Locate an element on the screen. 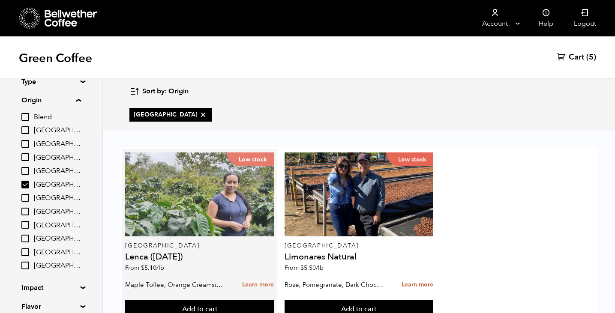 The height and width of the screenshot is (313, 615). h1: Green Coffee is located at coordinates (55, 58).